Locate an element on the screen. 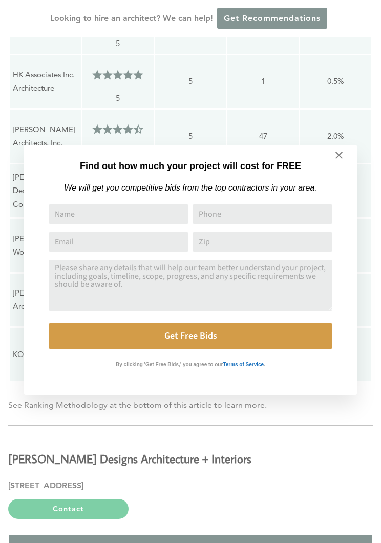 This screenshot has height=543, width=381. a: Terms of Service is located at coordinates (243, 363).